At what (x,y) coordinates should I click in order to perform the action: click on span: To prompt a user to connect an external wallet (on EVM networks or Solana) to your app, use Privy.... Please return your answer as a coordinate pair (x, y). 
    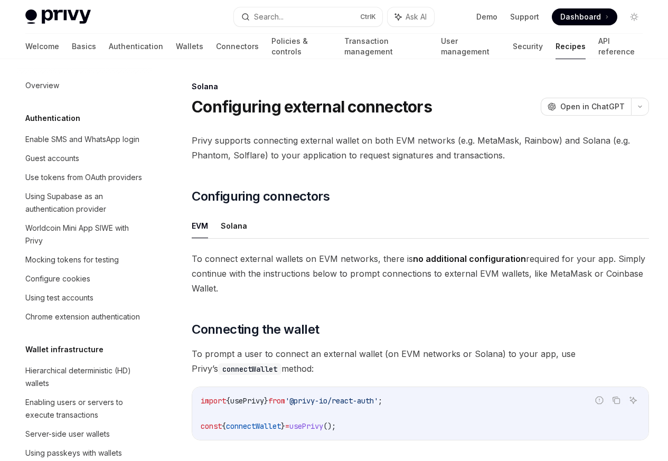
    Looking at the image, I should click on (420, 361).